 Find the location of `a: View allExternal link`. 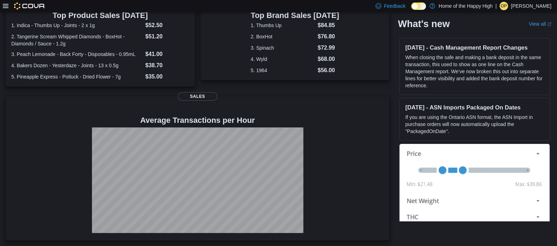

a: View allExternal link is located at coordinates (540, 24).